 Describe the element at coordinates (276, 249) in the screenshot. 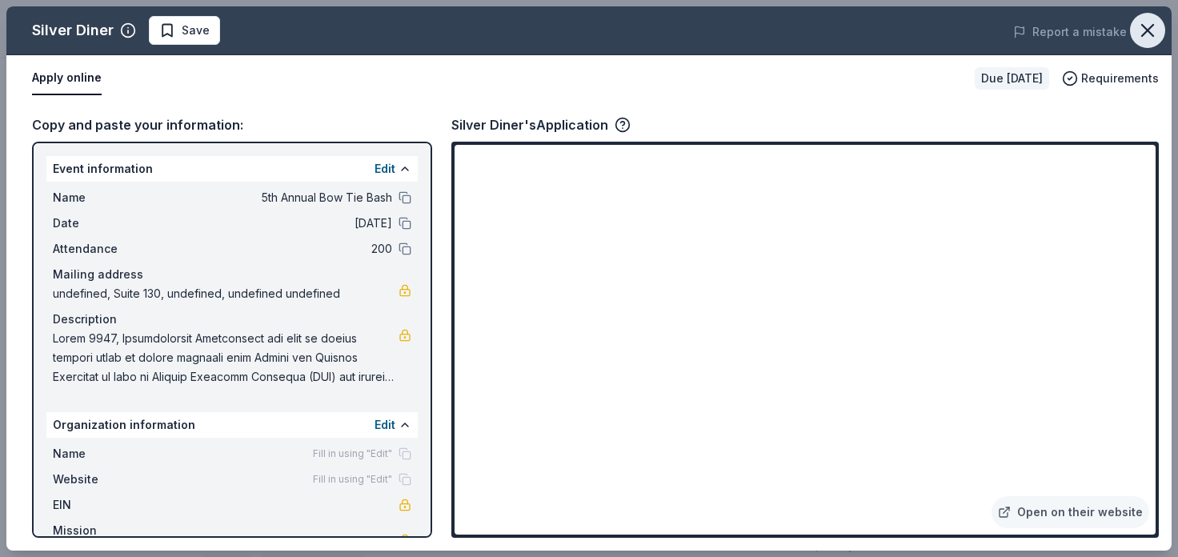

I see `span: 200` at that location.